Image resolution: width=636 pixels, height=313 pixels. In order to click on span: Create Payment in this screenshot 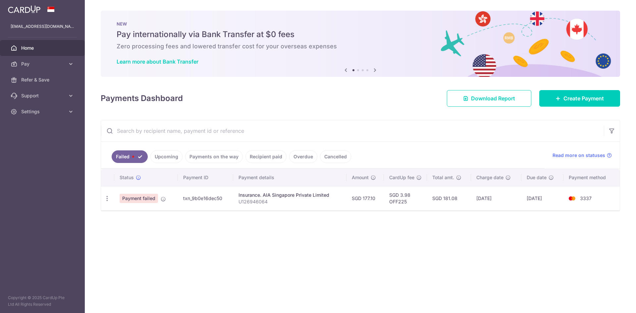, I will do `click(584, 98)`.